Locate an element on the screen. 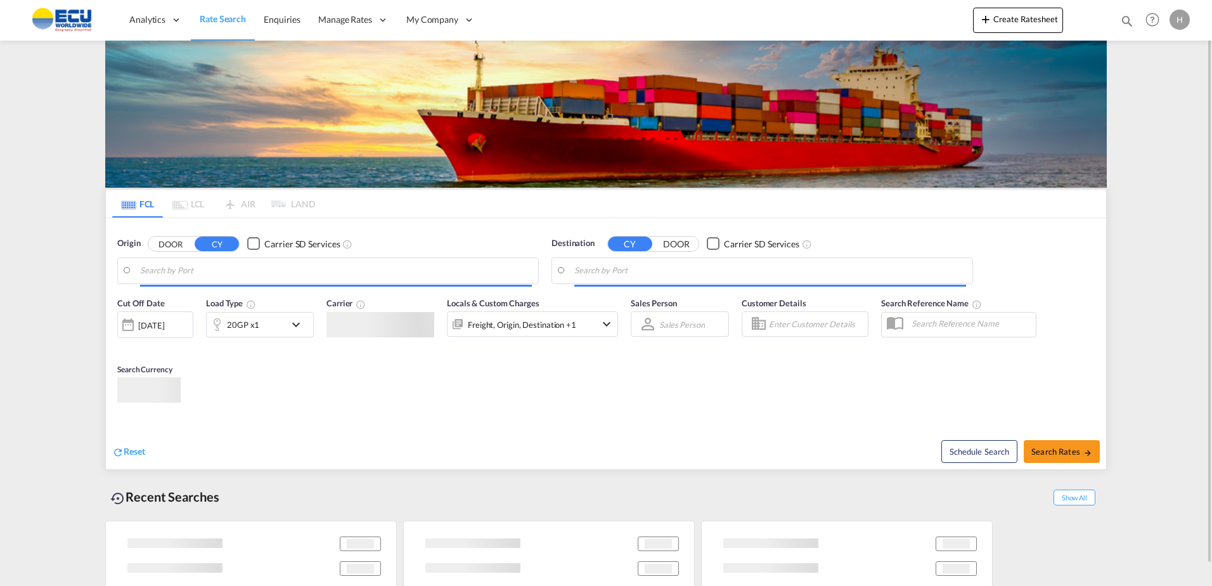 This screenshot has height=586, width=1212. md-icon: icon-backup-restore is located at coordinates (118, 498).